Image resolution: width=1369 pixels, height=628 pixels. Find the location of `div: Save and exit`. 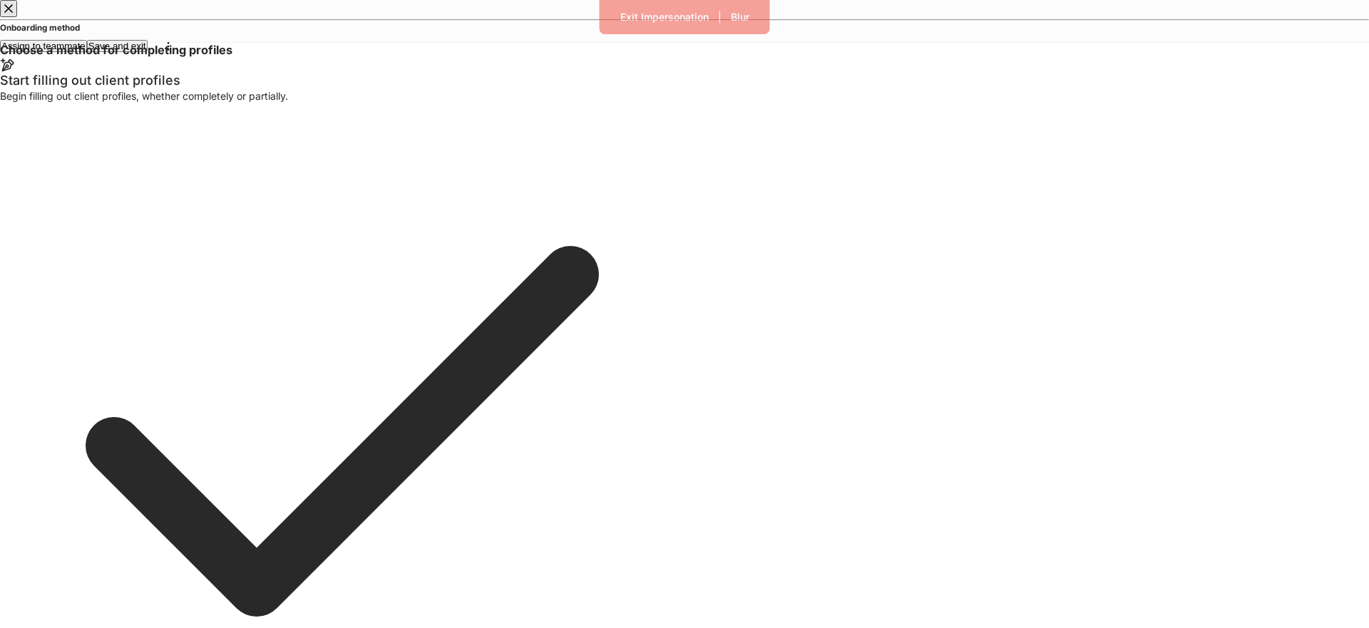

div: Save and exit is located at coordinates (117, 46).